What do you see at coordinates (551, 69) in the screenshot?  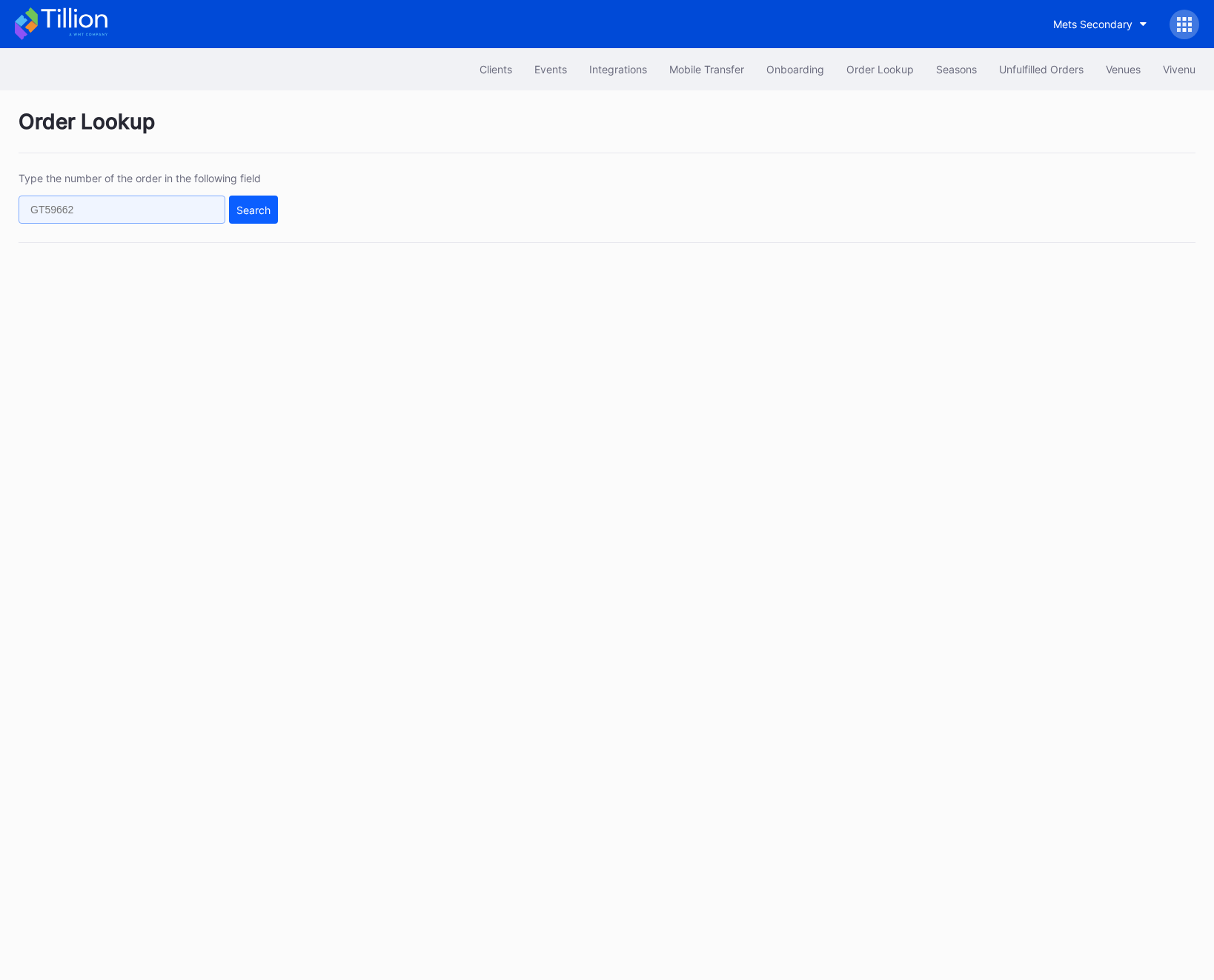 I see `a: Events` at bounding box center [551, 69].